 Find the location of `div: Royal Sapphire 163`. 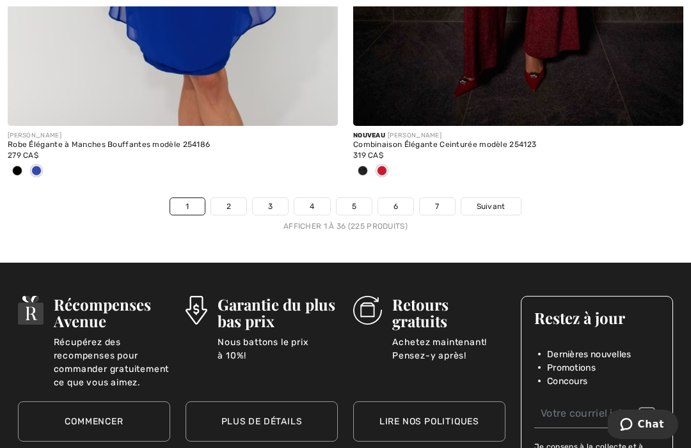

div: Royal Sapphire 163 is located at coordinates (36, 171).